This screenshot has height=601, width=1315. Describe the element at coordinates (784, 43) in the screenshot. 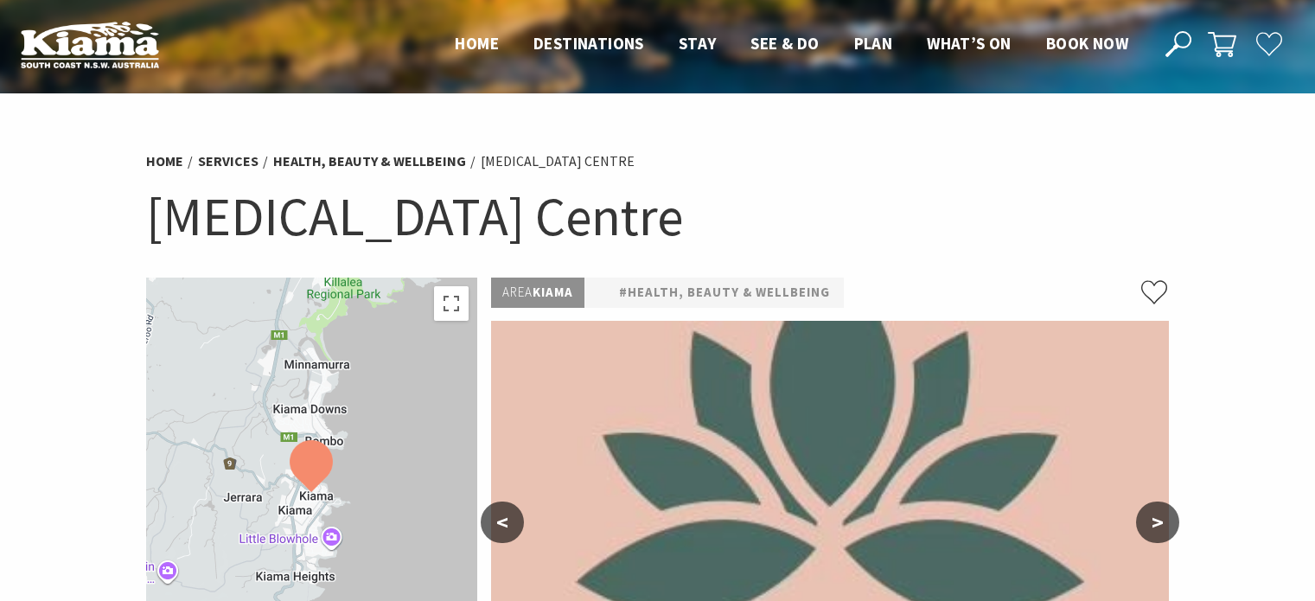

I see `span: See & Do` at that location.